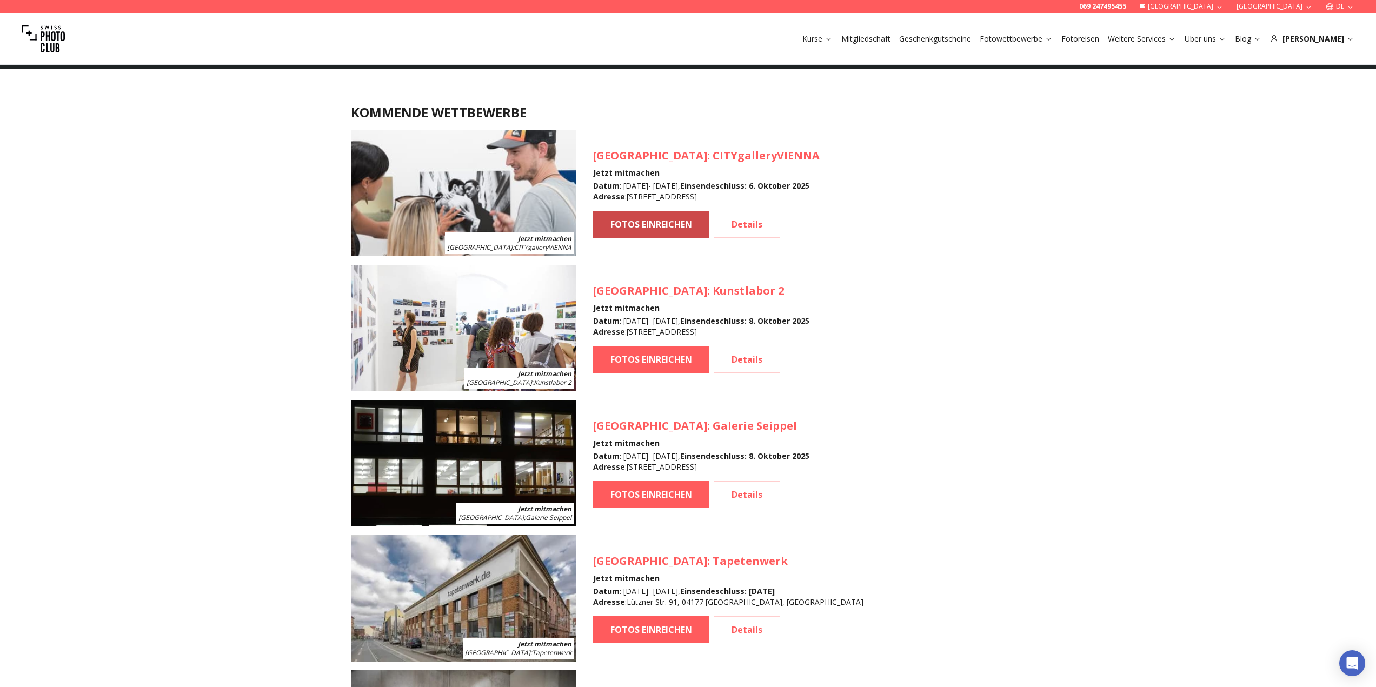 The height and width of the screenshot is (687, 1376). Describe the element at coordinates (463, 463) in the screenshot. I see `img: SPC Photo Awards KÖLN November 2025` at that location.